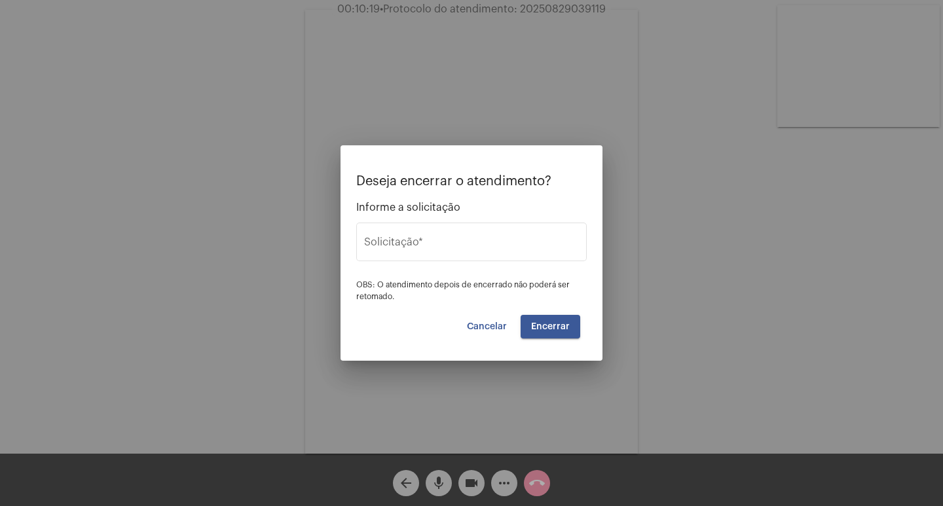 Image resolution: width=943 pixels, height=506 pixels. Describe the element at coordinates (472, 208) in the screenshot. I see `span: Informe a solicitação` at that location.